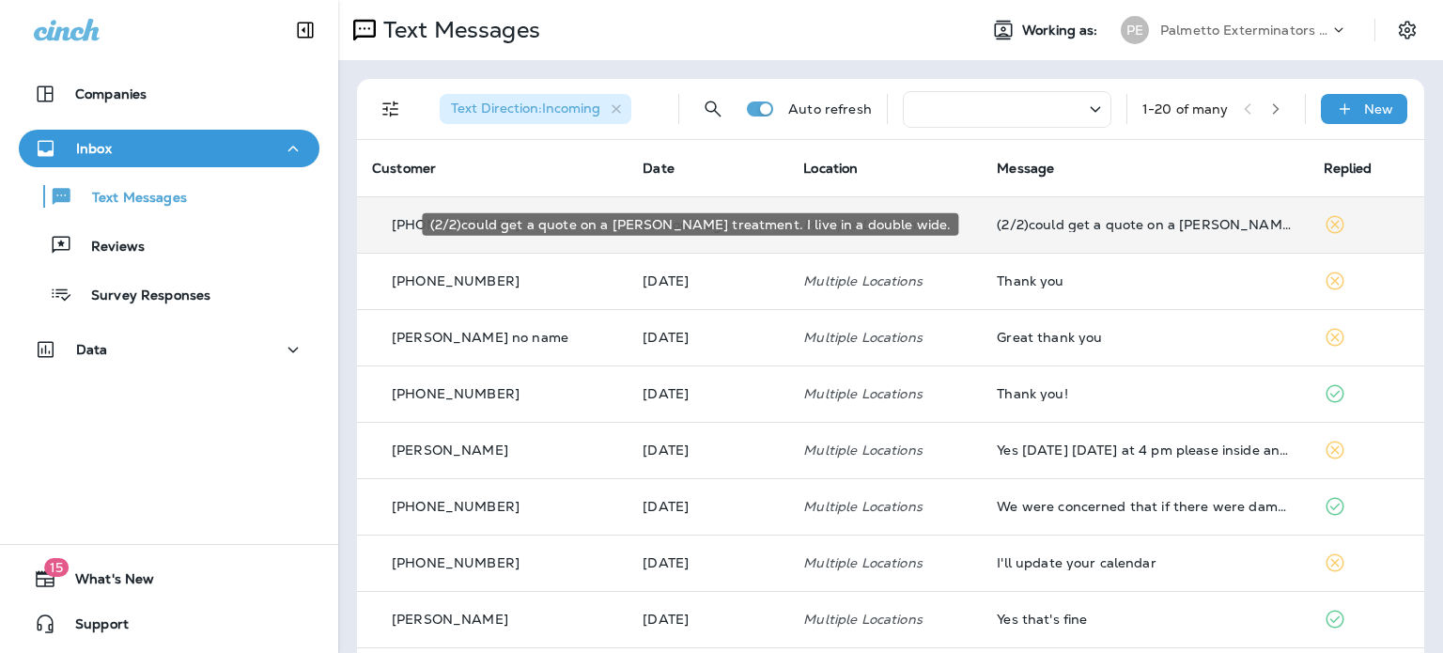  What do you see at coordinates (1144, 394) in the screenshot?
I see `div: Thank you!` at bounding box center [1144, 394].